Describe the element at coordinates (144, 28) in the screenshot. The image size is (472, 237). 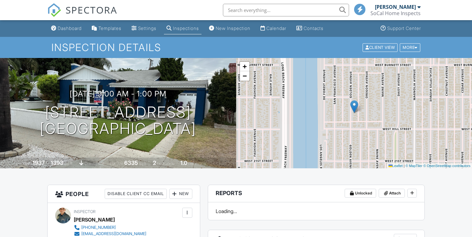
I see `a: Settings` at that location.